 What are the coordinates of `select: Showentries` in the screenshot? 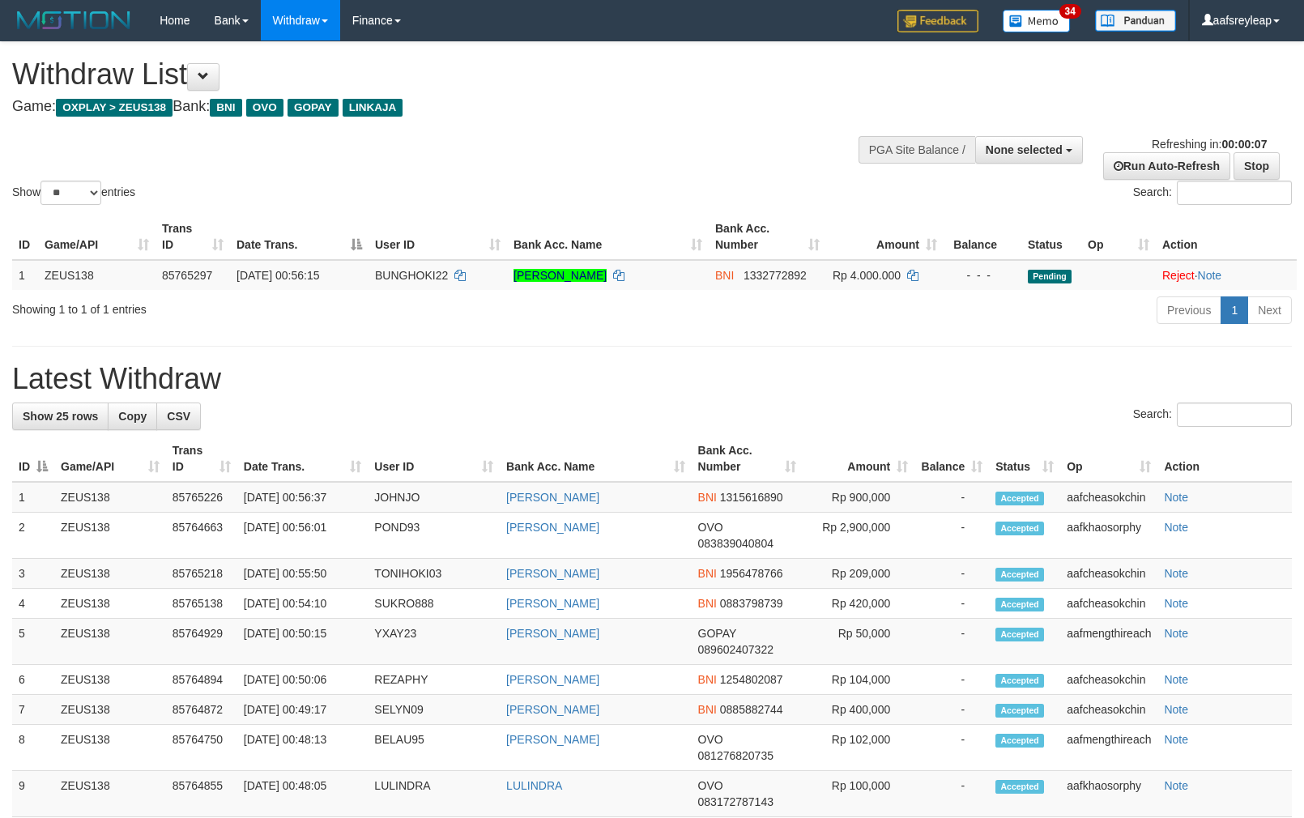 It's located at (70, 193).